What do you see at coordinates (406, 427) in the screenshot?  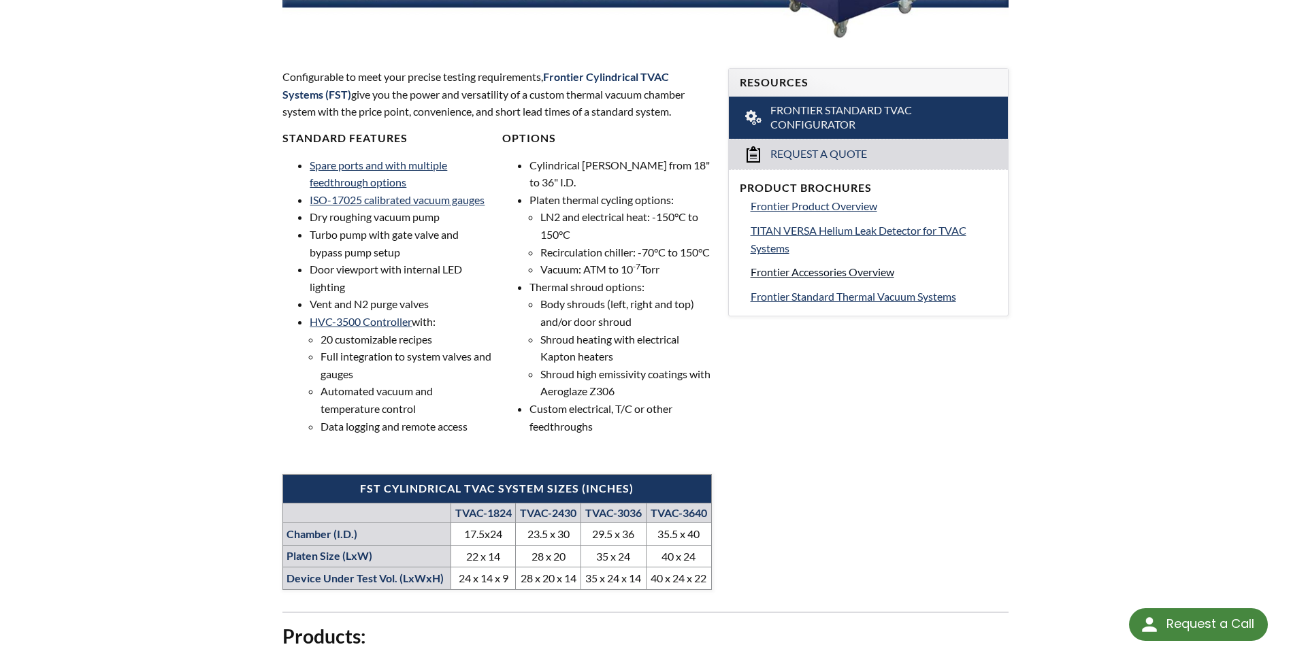 I see `li: Data logging and remote access` at bounding box center [406, 427].